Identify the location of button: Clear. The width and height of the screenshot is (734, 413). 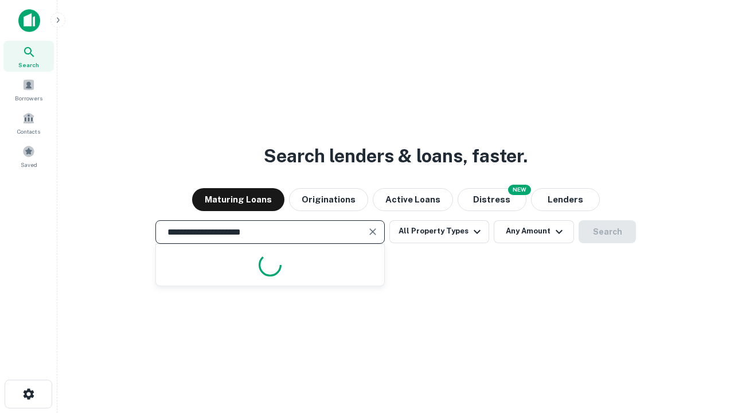
(373, 232).